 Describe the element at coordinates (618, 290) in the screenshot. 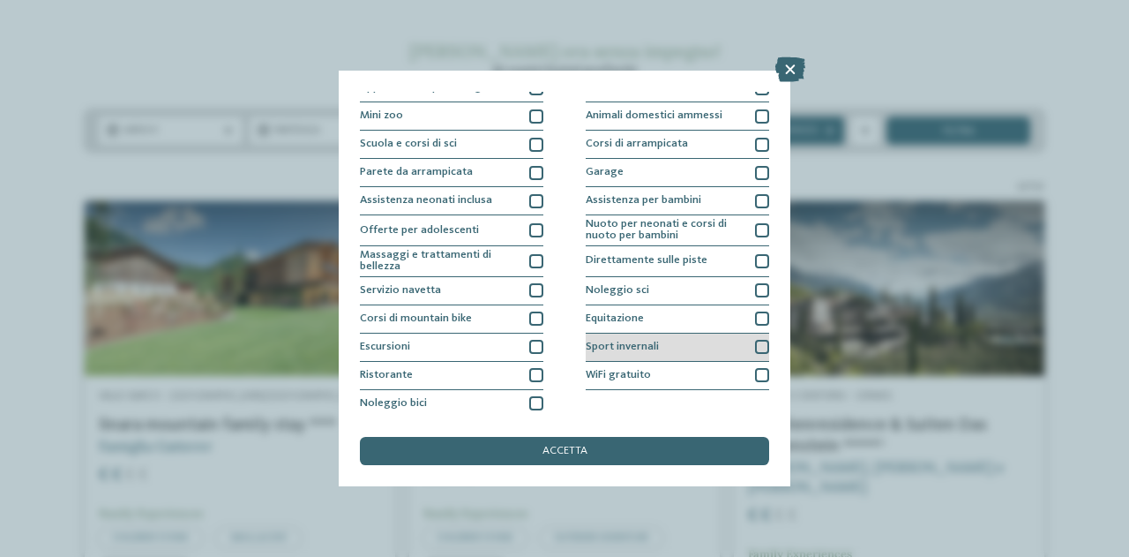

I see `span: Noleggio sci` at that location.